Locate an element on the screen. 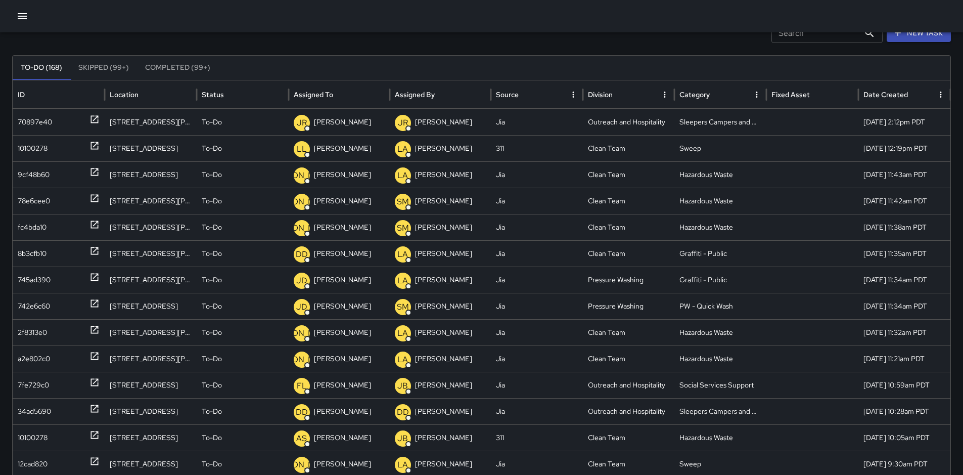 The width and height of the screenshot is (963, 475). div: 2f8313e0 is located at coordinates (32, 332).